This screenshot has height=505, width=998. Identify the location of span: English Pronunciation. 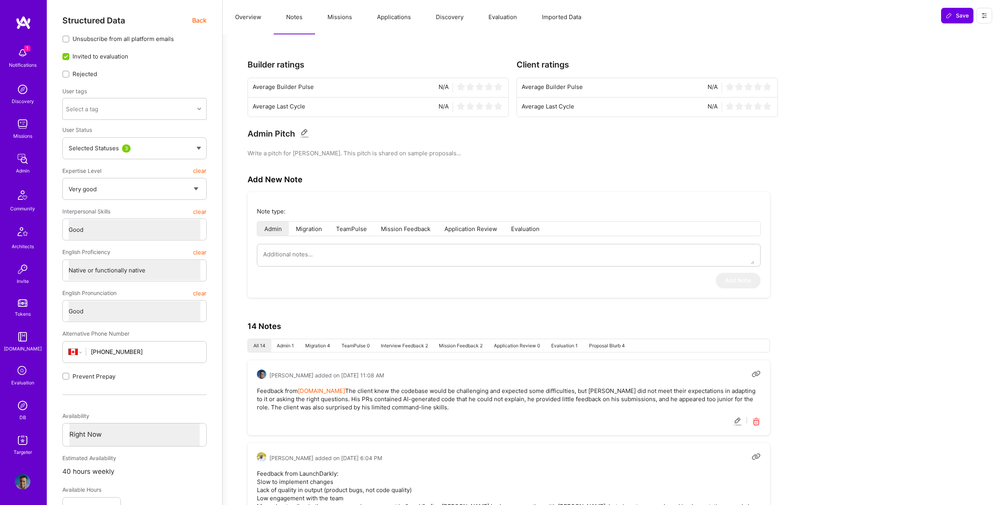
(89, 293).